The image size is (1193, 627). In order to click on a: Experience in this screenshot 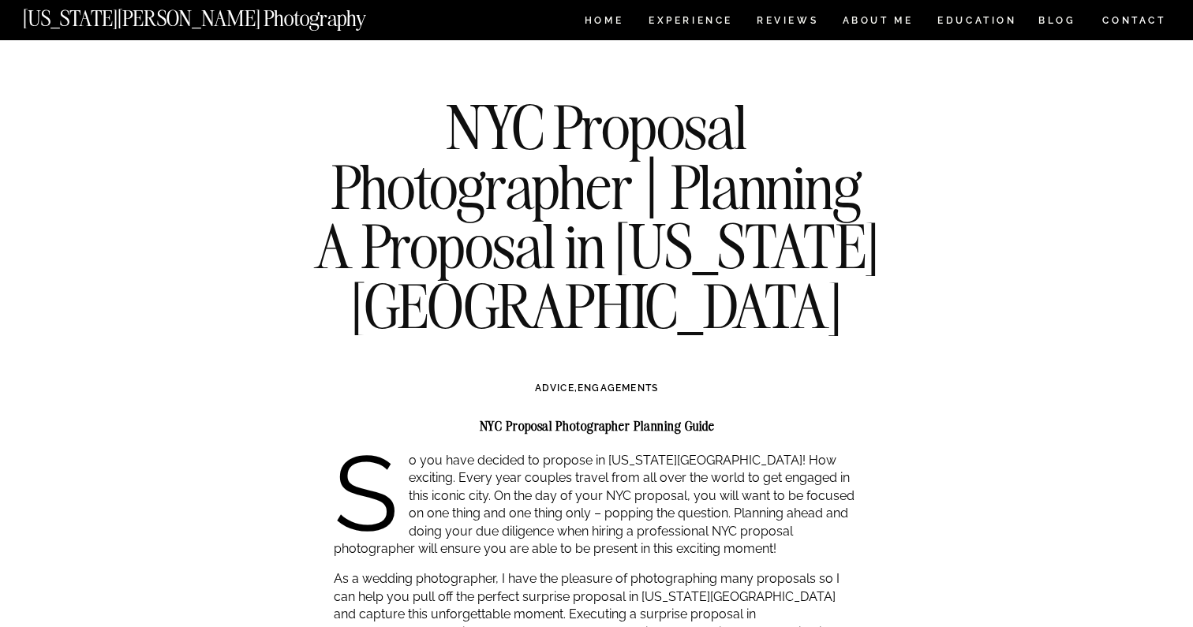, I will do `click(690, 22)`.